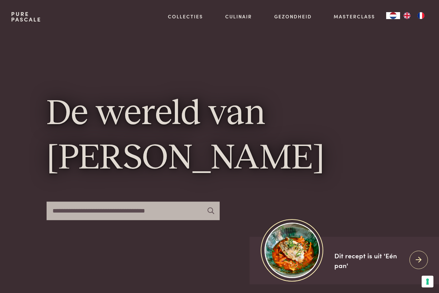 This screenshot has width=439, height=293. I want to click on aside: Language selected: Nederlands, so click(407, 16).